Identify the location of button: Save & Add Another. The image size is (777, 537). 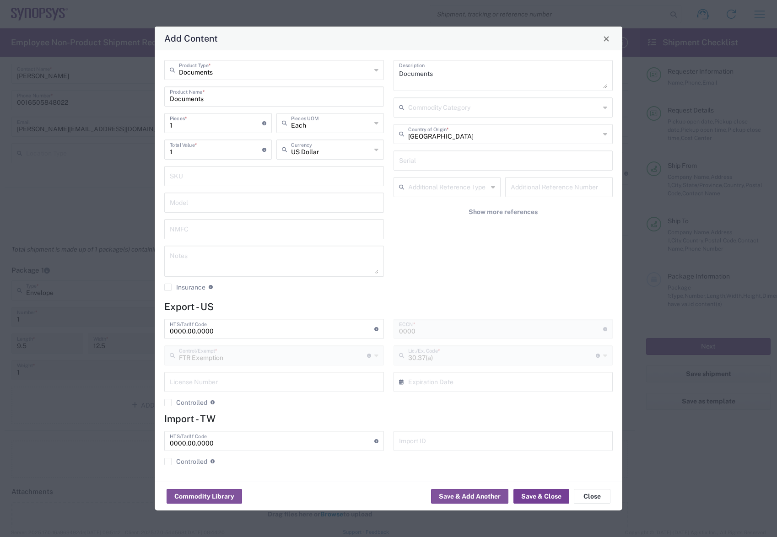
(470, 497).